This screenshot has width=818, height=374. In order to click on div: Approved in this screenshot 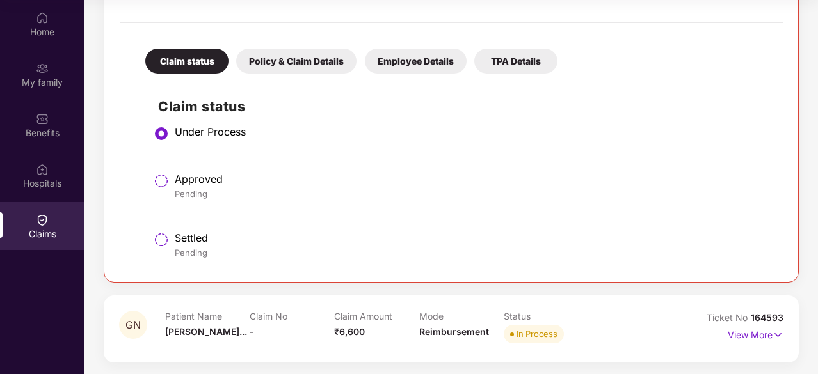, I will do `click(472, 179)`.